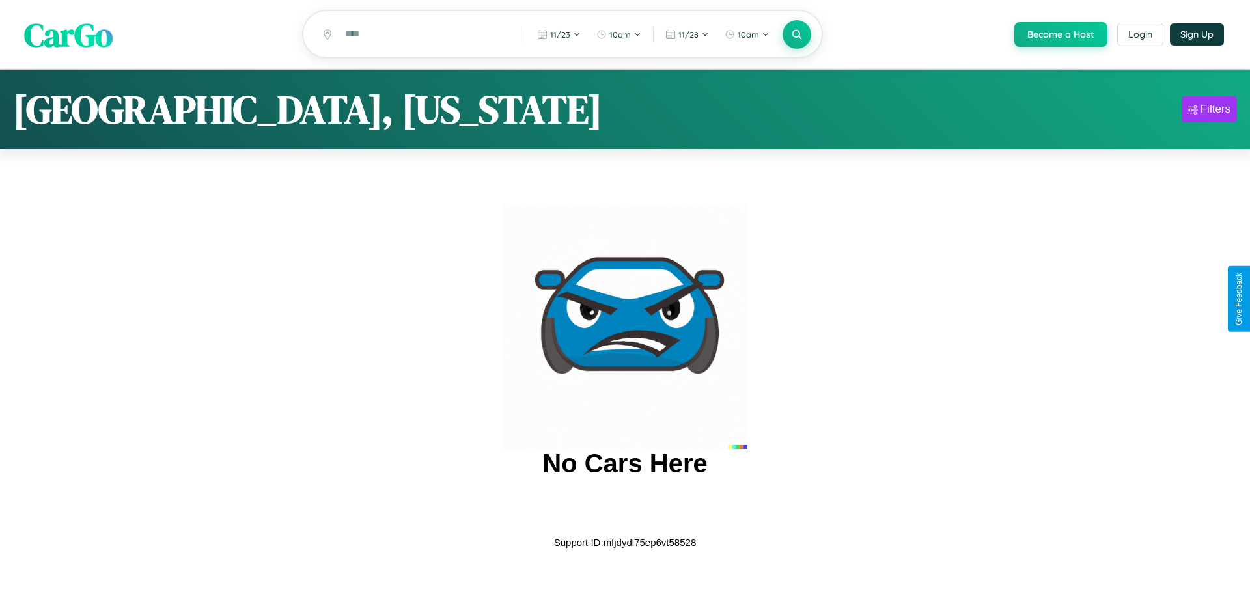 The width and height of the screenshot is (1250, 598). Describe the element at coordinates (558, 34) in the screenshot. I see `button: 11/23` at that location.